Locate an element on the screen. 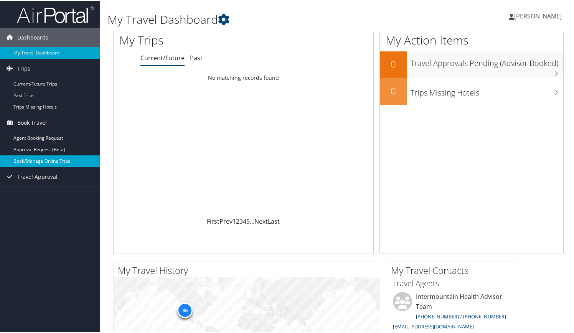  h3: Travel Agents is located at coordinates (452, 283).